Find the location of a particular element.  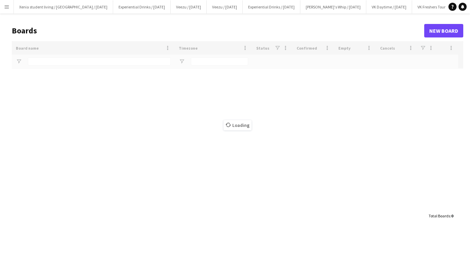

h1: Boards is located at coordinates (218, 31).